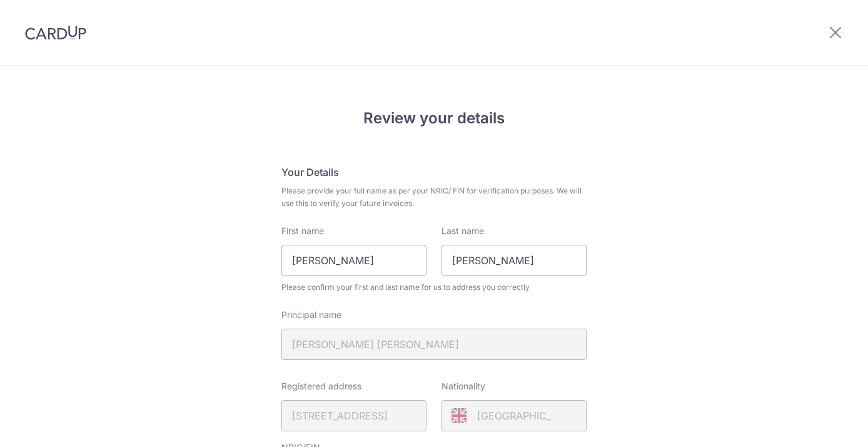 The height and width of the screenshot is (447, 868). What do you see at coordinates (311, 315) in the screenshot?
I see `label: Principal name` at bounding box center [311, 315].